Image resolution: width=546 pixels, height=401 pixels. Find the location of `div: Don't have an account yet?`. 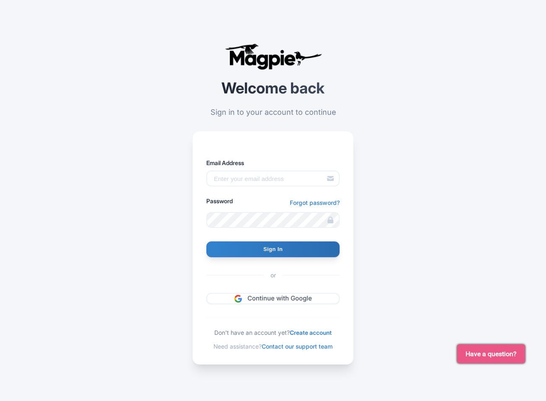

div: Don't have an account yet? is located at coordinates (273, 332).